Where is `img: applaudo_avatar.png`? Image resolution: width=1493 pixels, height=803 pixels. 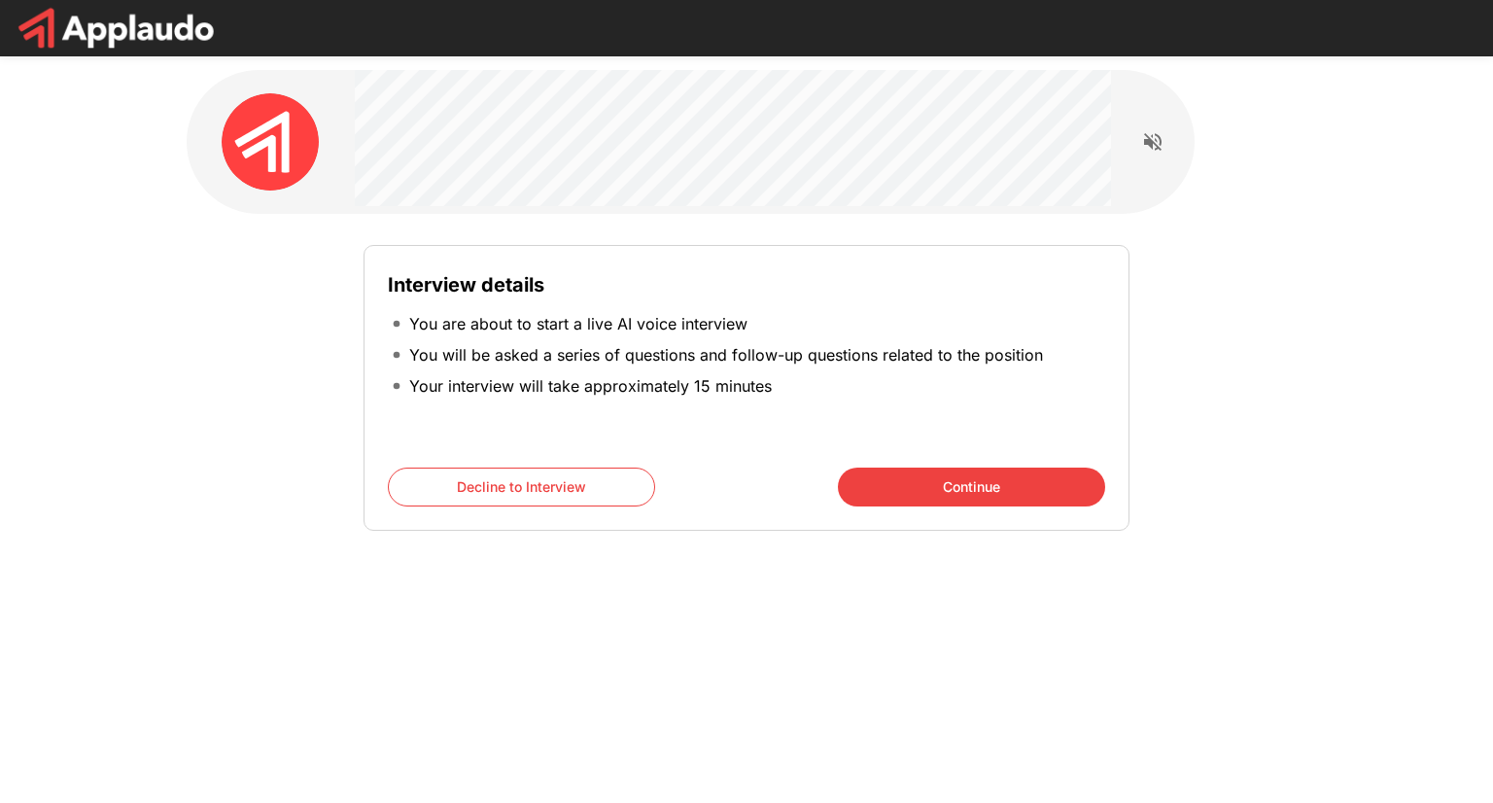 img: applaudo_avatar.png is located at coordinates (270, 142).